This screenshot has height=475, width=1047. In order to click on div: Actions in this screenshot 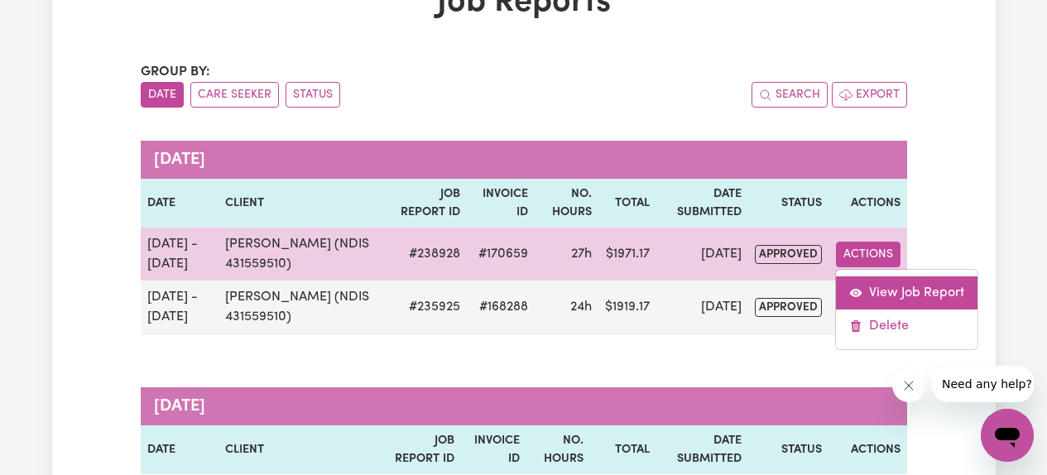, I will do `click(906, 310)`.